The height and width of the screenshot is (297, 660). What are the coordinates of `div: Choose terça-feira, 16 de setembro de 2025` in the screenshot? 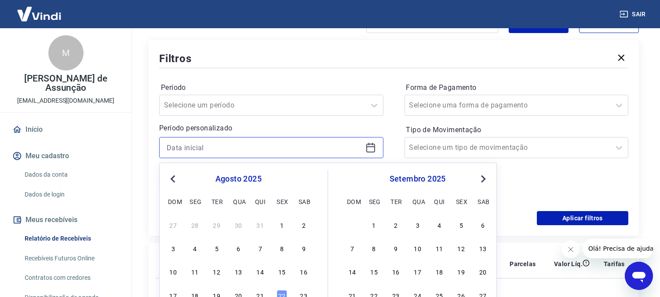 It's located at (396, 271).